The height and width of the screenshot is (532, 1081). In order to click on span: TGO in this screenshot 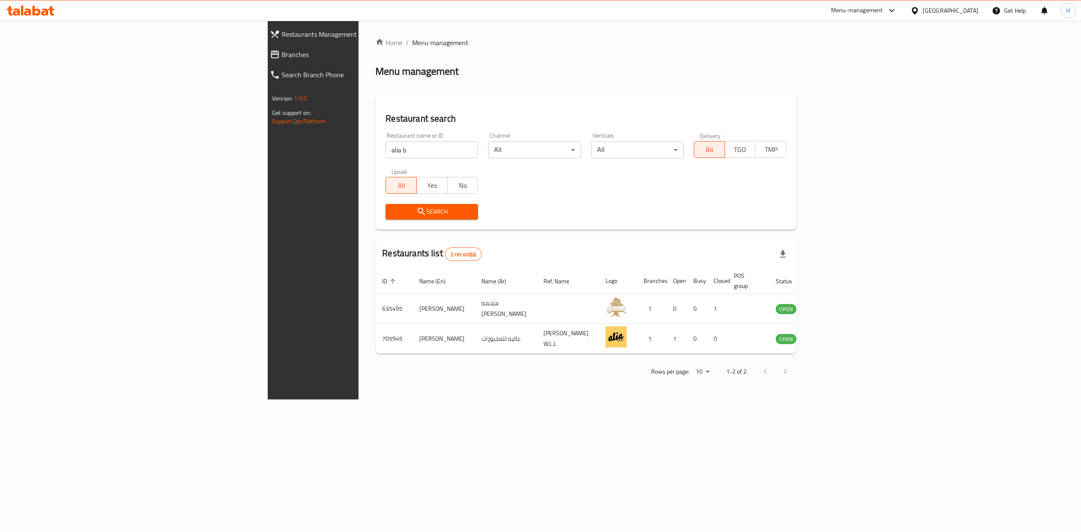, I will do `click(740, 150)`.